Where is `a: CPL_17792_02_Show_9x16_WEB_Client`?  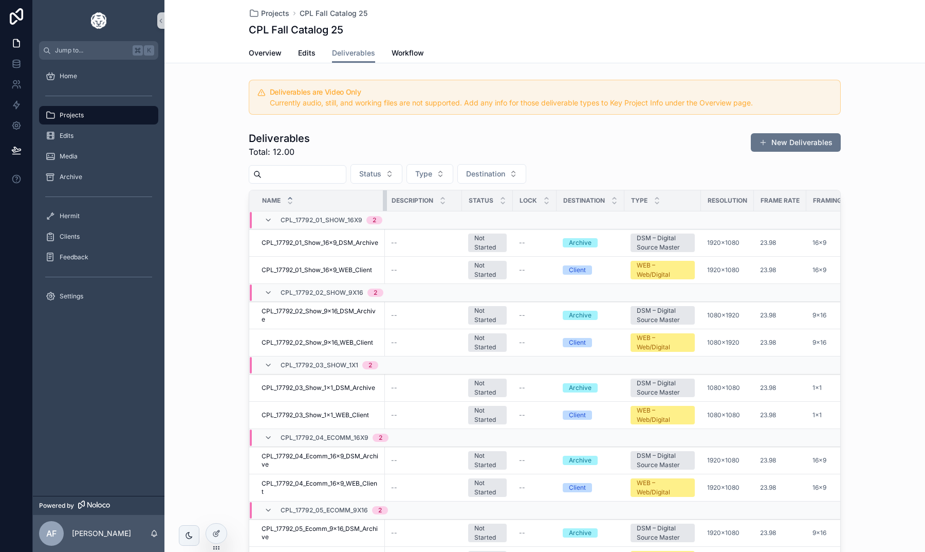
a: CPL_17792_02_Show_9x16_WEB_Client is located at coordinates (320, 342).